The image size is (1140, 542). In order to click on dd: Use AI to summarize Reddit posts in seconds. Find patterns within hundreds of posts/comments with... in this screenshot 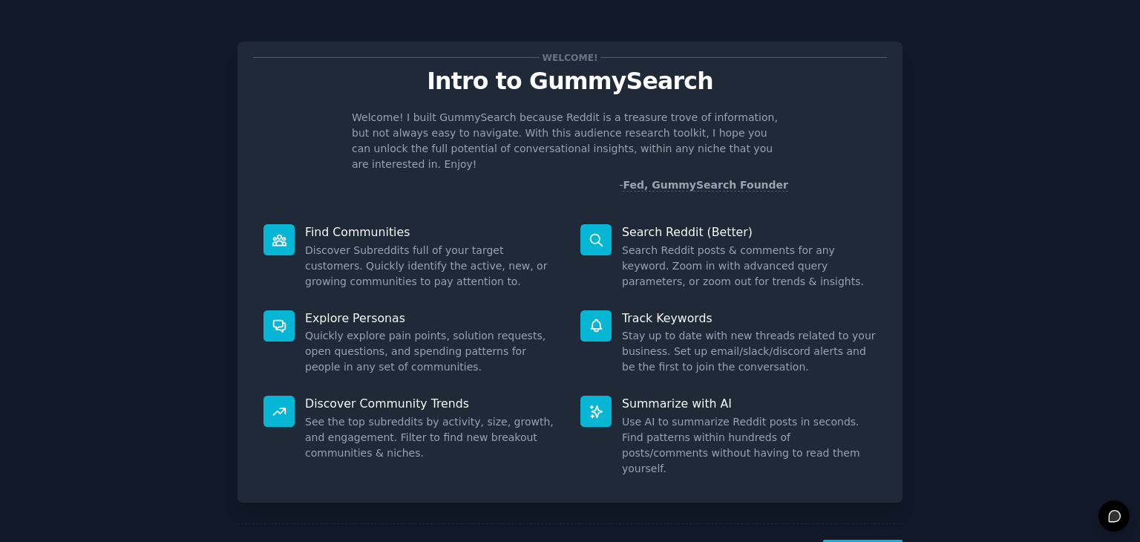, I will do `click(749, 445)`.